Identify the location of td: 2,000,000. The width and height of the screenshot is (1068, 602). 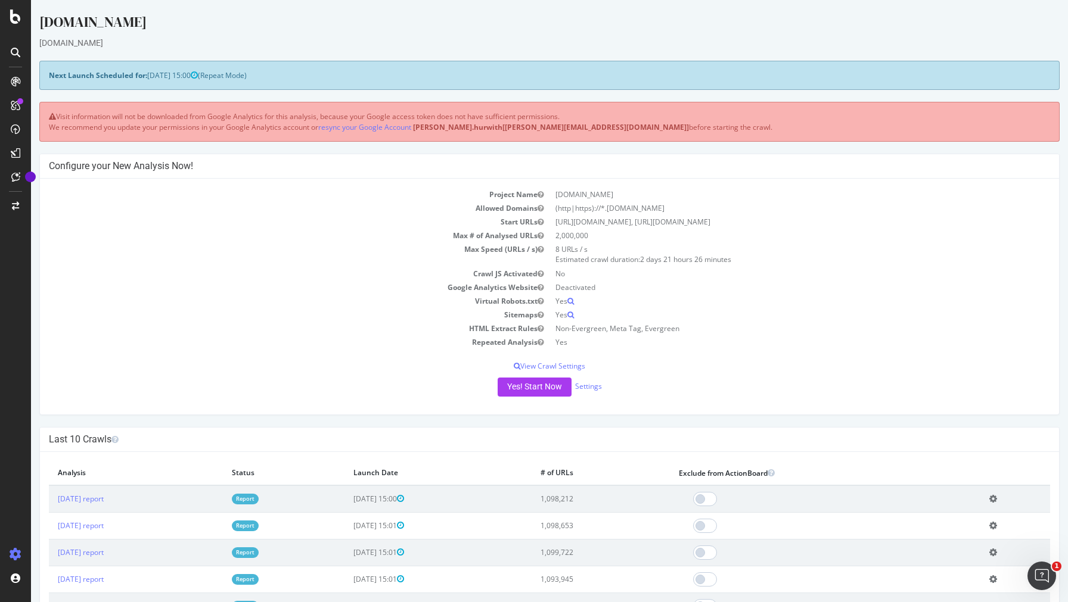
(769, 235).